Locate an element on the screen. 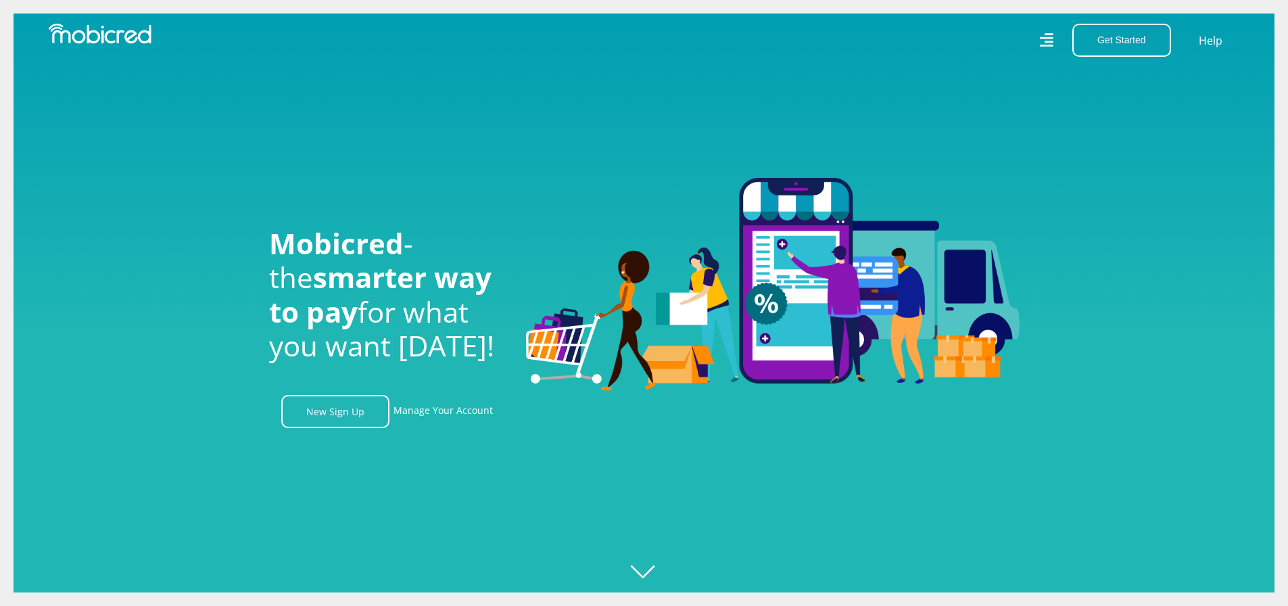  a: Manage Your Account is located at coordinates (443, 411).